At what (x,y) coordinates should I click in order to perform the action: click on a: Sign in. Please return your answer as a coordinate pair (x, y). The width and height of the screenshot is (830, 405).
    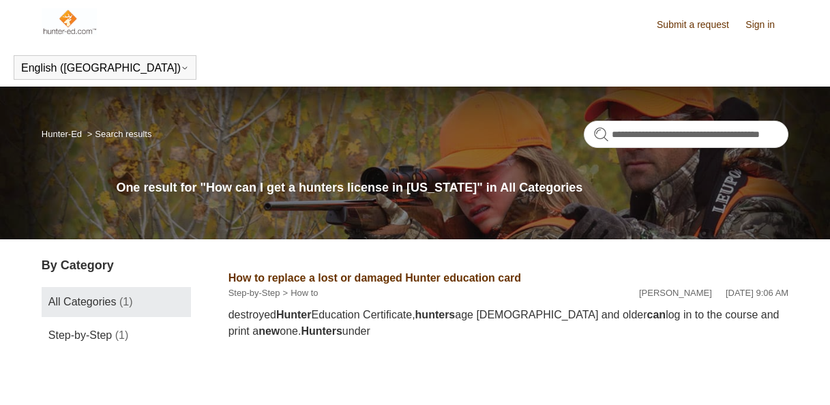
    Looking at the image, I should click on (767, 25).